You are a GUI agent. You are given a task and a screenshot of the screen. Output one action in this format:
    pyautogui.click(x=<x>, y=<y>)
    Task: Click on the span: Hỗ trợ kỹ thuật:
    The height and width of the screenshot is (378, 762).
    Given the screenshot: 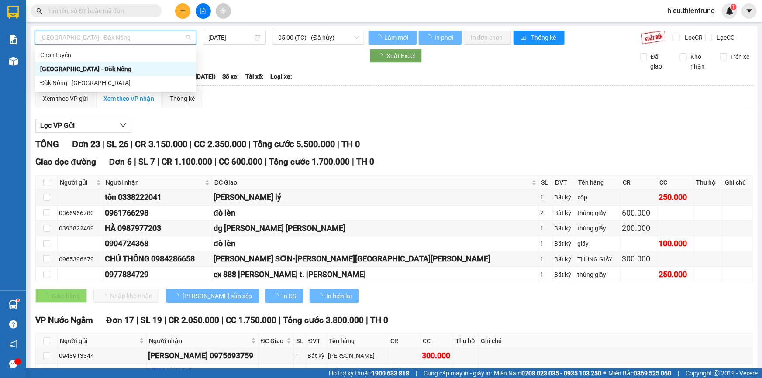 What is the action you would take?
    pyautogui.click(x=369, y=373)
    